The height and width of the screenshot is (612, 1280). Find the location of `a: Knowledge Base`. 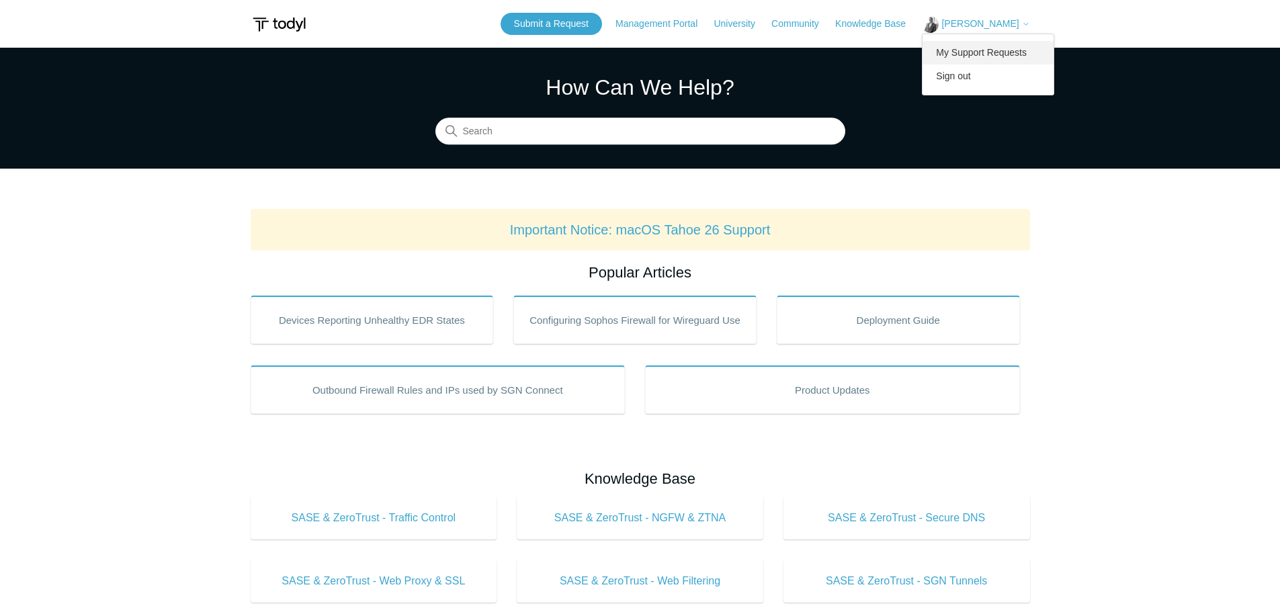

a: Knowledge Base is located at coordinates (877, 24).